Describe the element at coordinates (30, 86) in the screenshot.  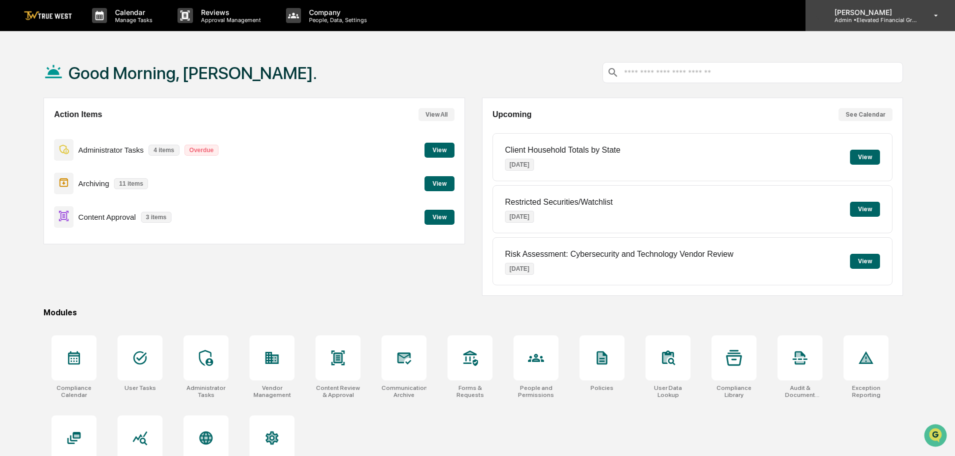
I see `img: 8933085812038_c878075ebb4cc5468115_72.jpg` at that location.